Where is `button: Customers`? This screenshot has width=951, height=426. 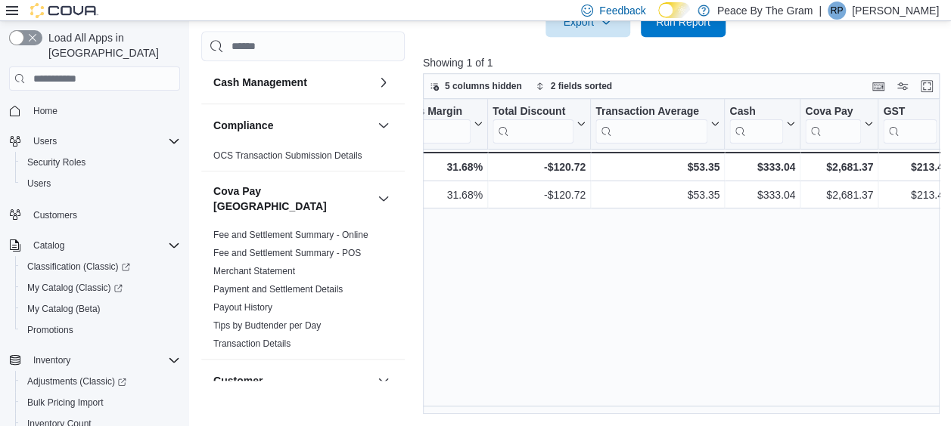
button: Customers is located at coordinates (95, 214).